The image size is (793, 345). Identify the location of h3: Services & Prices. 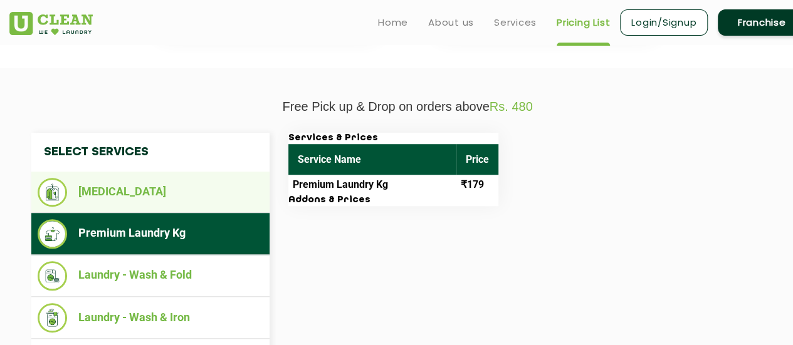
(393, 139).